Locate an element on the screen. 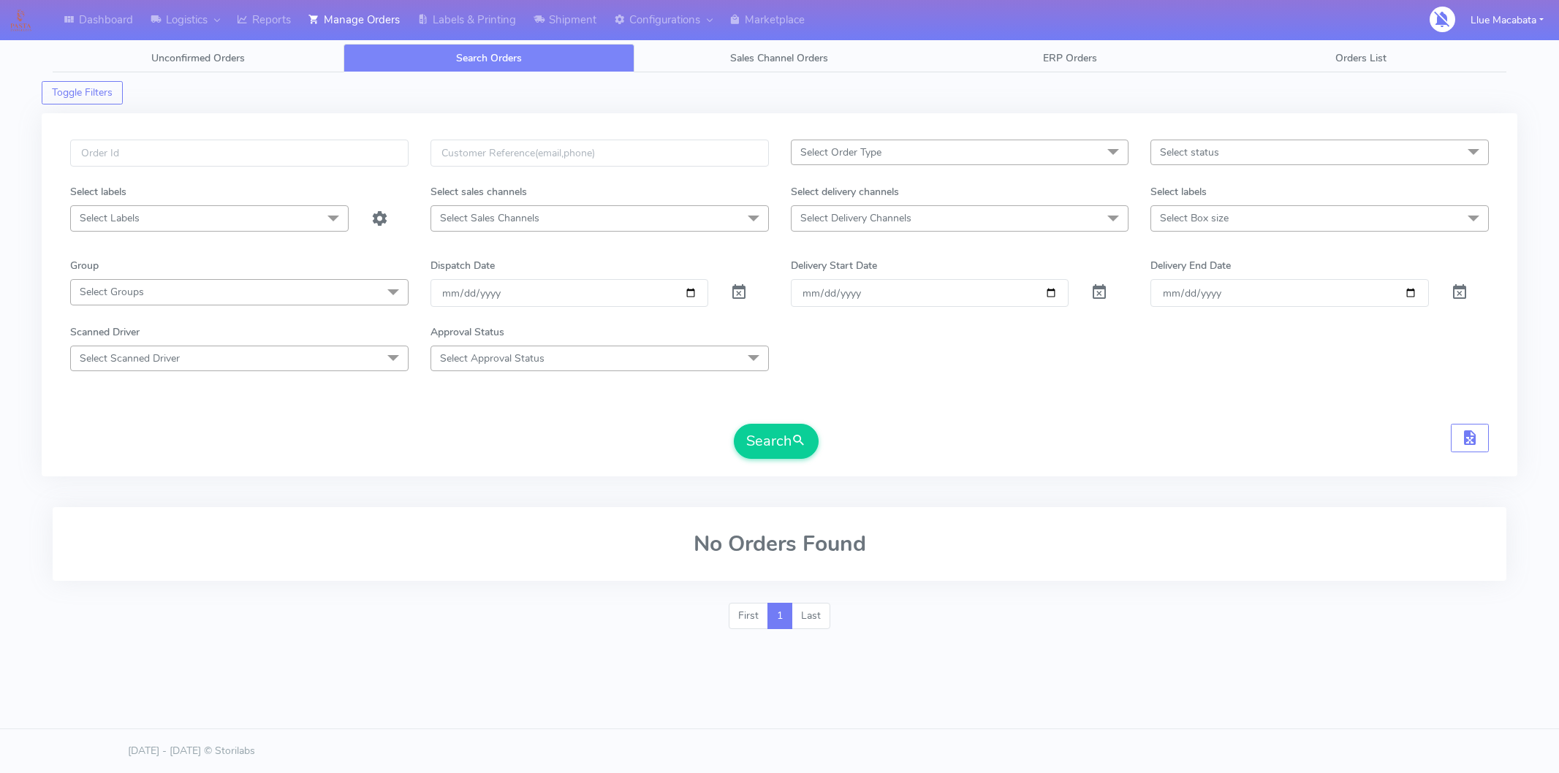 This screenshot has width=1559, height=773. span: Select Approval Status is located at coordinates (492, 358).